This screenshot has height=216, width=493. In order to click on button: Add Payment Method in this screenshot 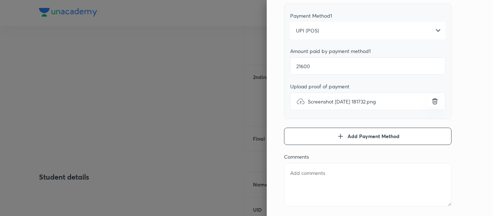, I will do `click(368, 137)`.